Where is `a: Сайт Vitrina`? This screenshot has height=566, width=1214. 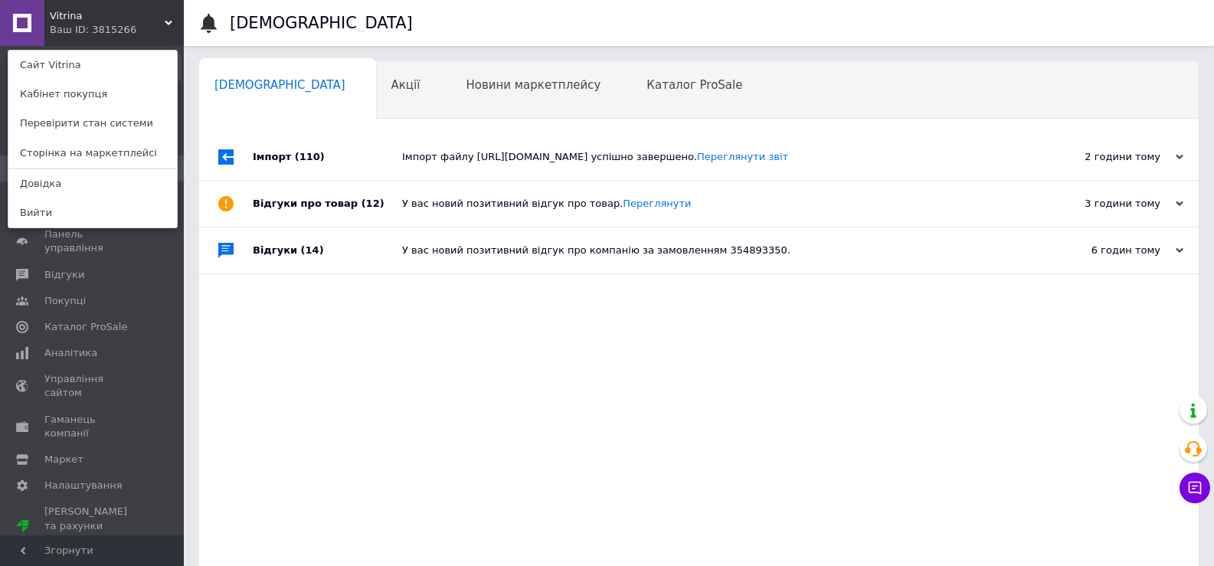
a: Сайт Vitrina is located at coordinates (93, 65).